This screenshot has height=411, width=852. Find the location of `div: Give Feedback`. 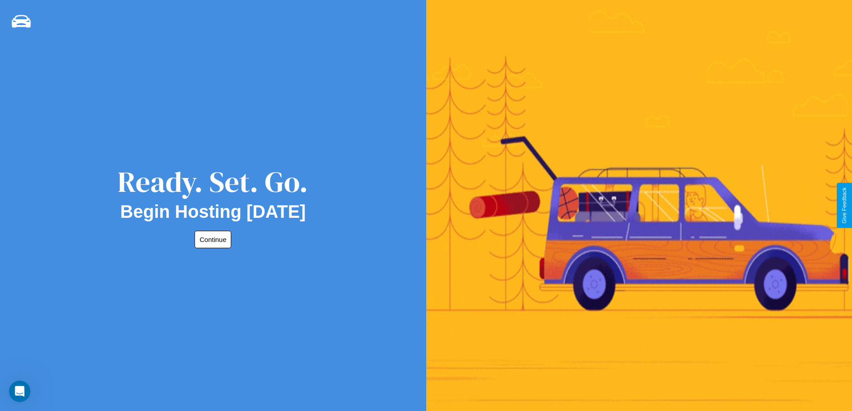

div: Give Feedback is located at coordinates (845, 205).